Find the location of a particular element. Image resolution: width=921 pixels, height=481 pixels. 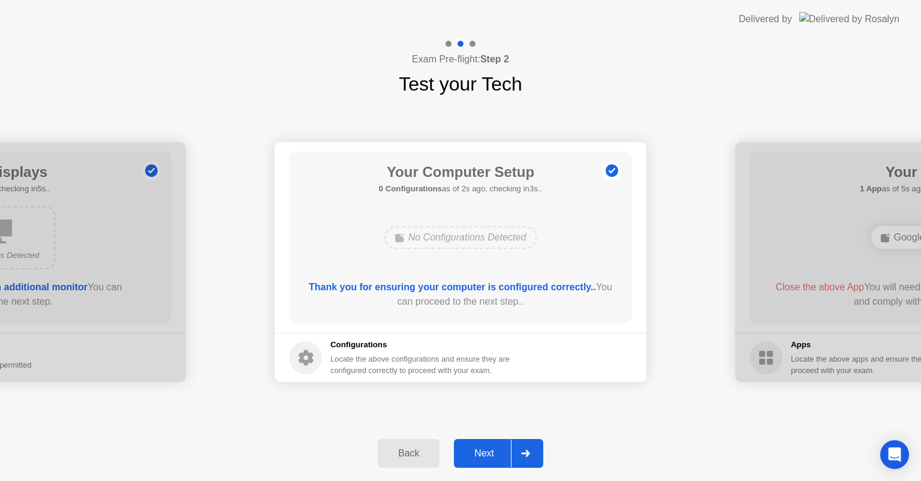

div: Next is located at coordinates (484, 453).